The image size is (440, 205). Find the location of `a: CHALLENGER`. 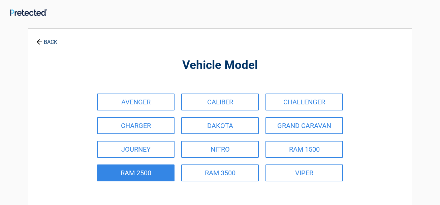

a: CHALLENGER is located at coordinates (304, 102).